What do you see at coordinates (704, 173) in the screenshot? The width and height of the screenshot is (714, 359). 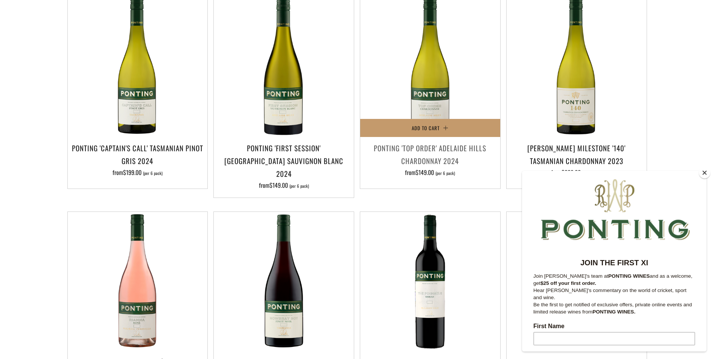 I see `button: Close` at bounding box center [704, 173].